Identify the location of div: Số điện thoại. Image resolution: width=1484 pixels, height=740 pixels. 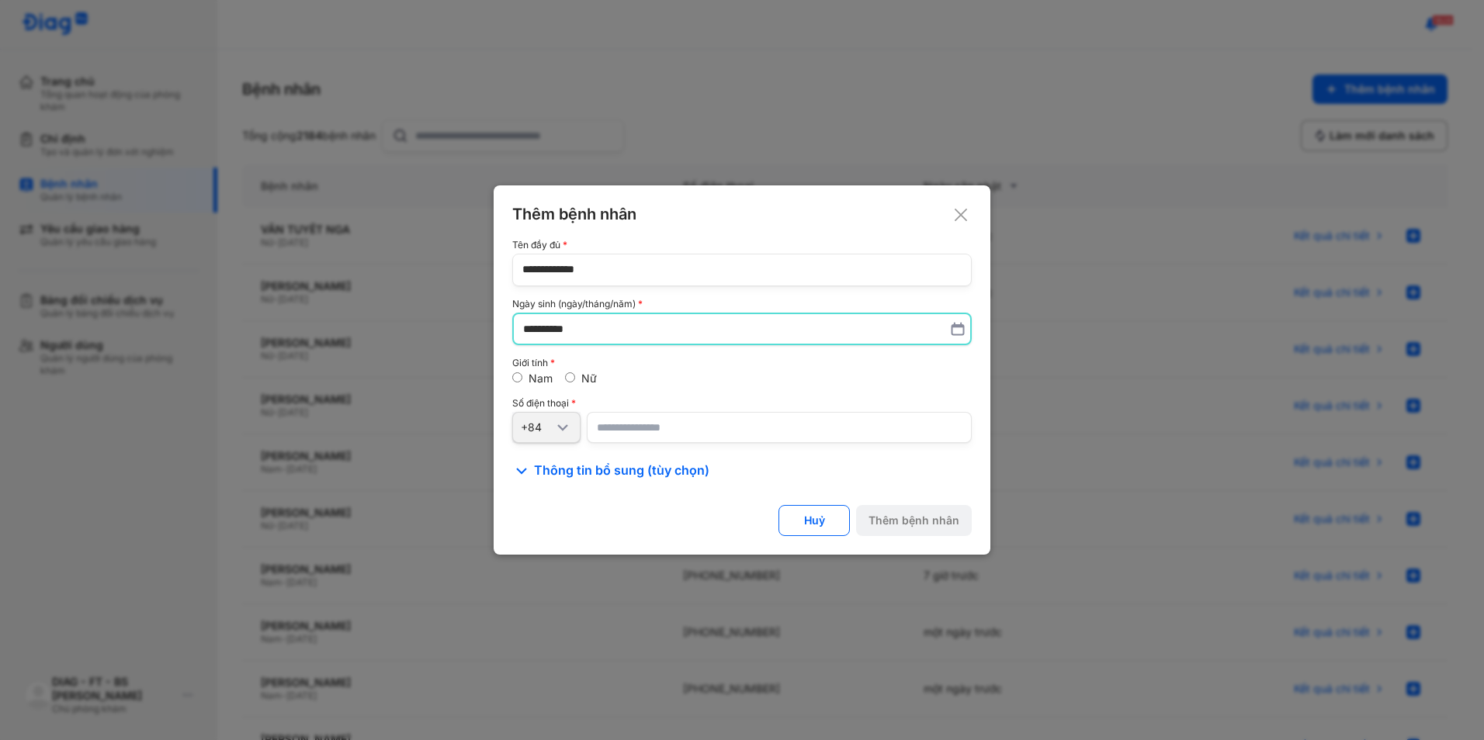
(742, 404).